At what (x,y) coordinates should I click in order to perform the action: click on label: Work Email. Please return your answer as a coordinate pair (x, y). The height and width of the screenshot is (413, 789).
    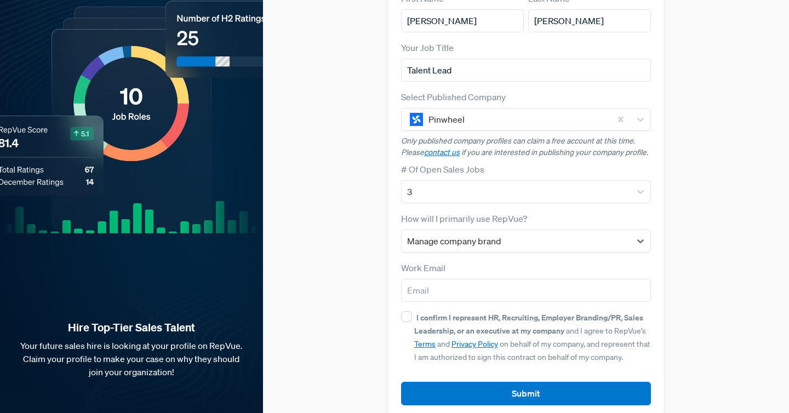
    Looking at the image, I should click on (423, 268).